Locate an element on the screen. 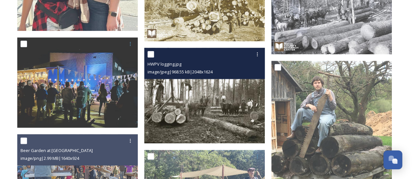  button: Open Chat is located at coordinates (393, 160).